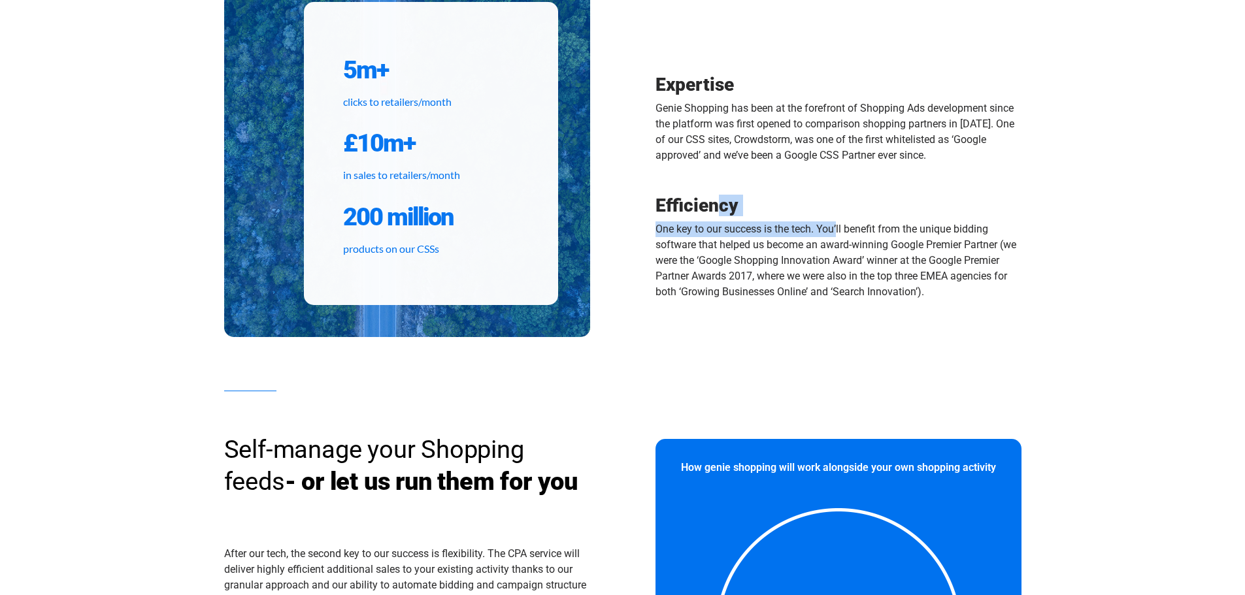  I want to click on p: One key to our success is the tech. You’ll benefit from the unique bidding software that helped u..., so click(838, 261).